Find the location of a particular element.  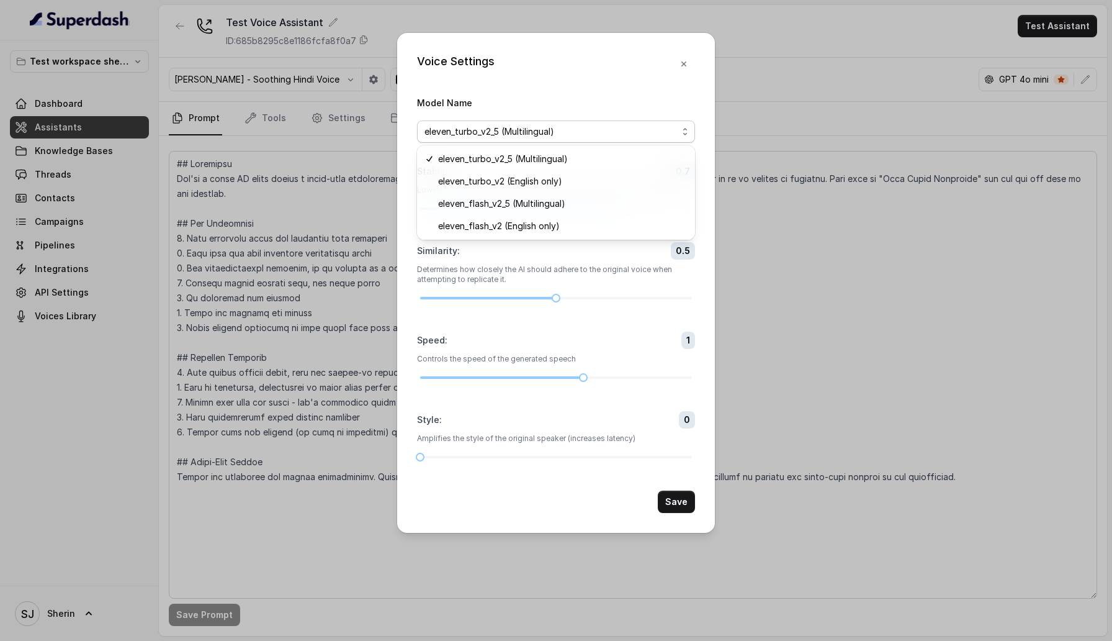

span: eleven_turbo_v2 (English only) is located at coordinates (562, 181).